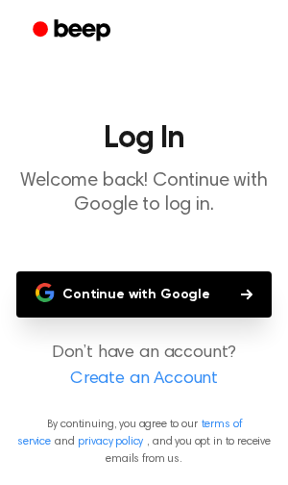 This screenshot has width=288, height=485. I want to click on p: Don’t have an account?, so click(144, 366).